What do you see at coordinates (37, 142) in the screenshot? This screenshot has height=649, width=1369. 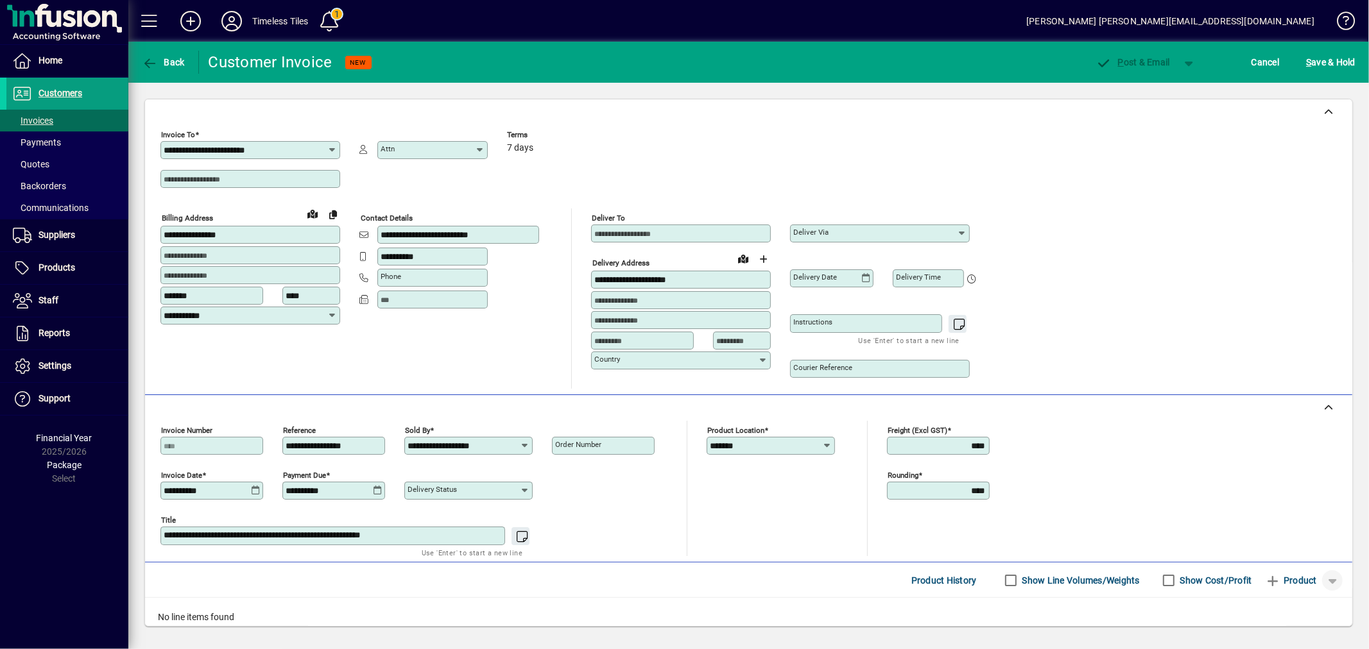 I see `span: Payments` at bounding box center [37, 142].